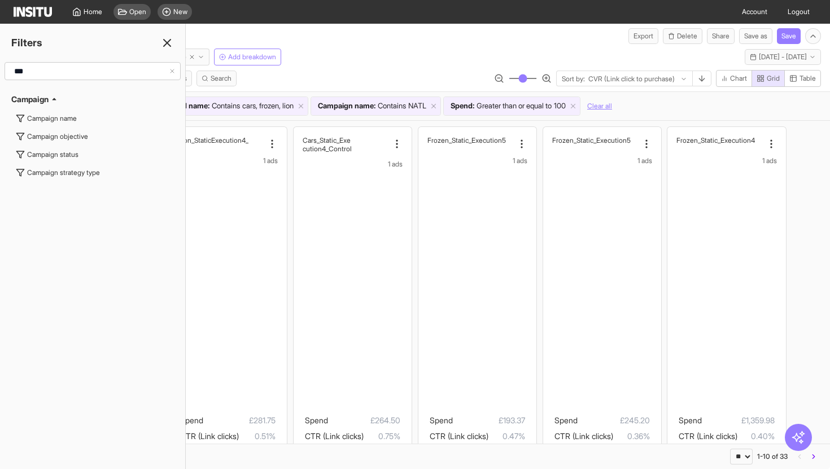  Describe the element at coordinates (247, 57) in the screenshot. I see `button: Add breakdown` at that location.